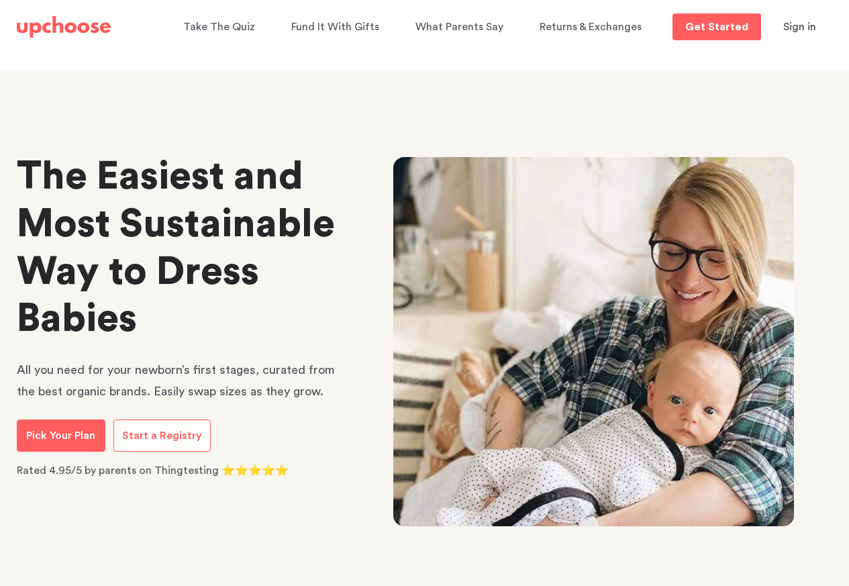 This screenshot has height=586, width=849. Describe the element at coordinates (337, 27) in the screenshot. I see `a: Fund It With Gifts` at that location.